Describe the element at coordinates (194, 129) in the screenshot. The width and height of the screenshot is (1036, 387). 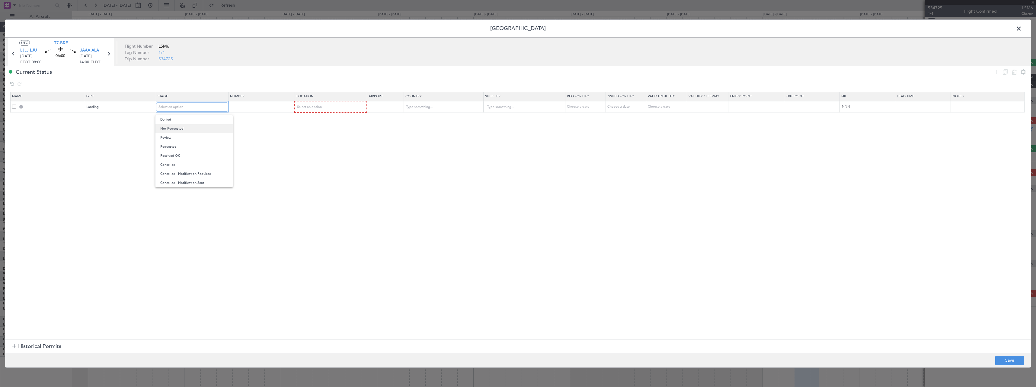
I see `span: Not Requested` at that location.